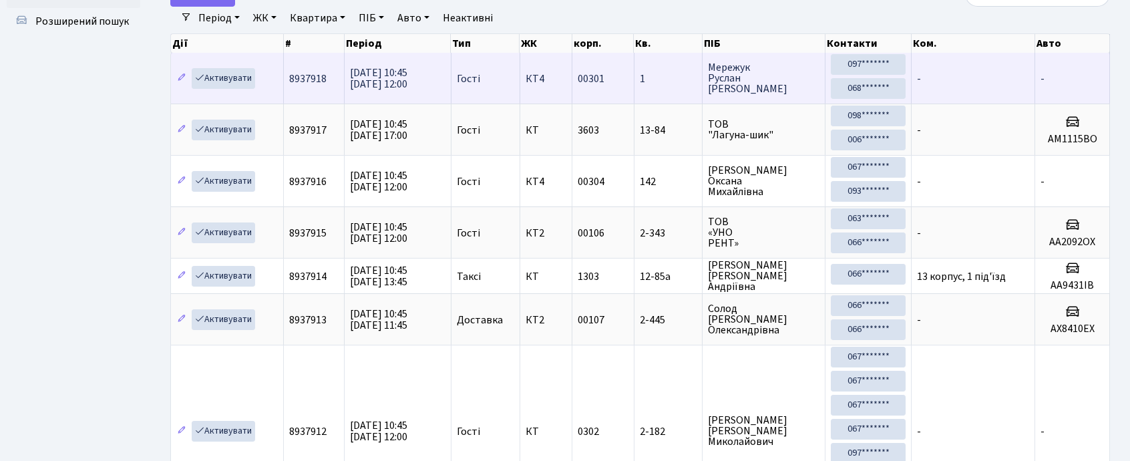  I want to click on th: Тип, so click(485, 43).